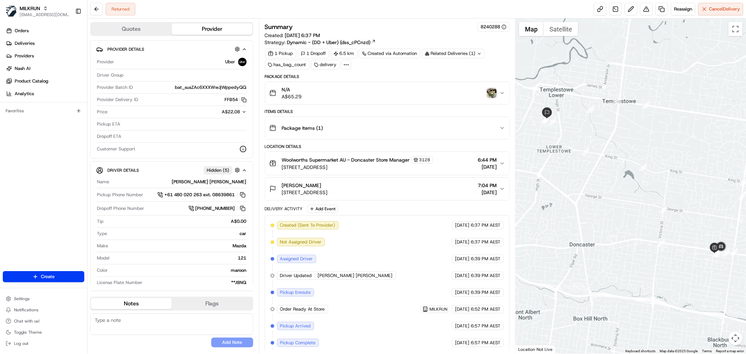 This screenshot has height=354, width=746. Describe the element at coordinates (297, 259) in the screenshot. I see `span: Assigned Driver` at that location.